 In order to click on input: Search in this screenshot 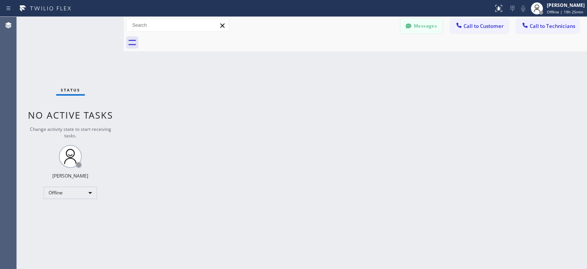, I will do `click(178, 25)`.